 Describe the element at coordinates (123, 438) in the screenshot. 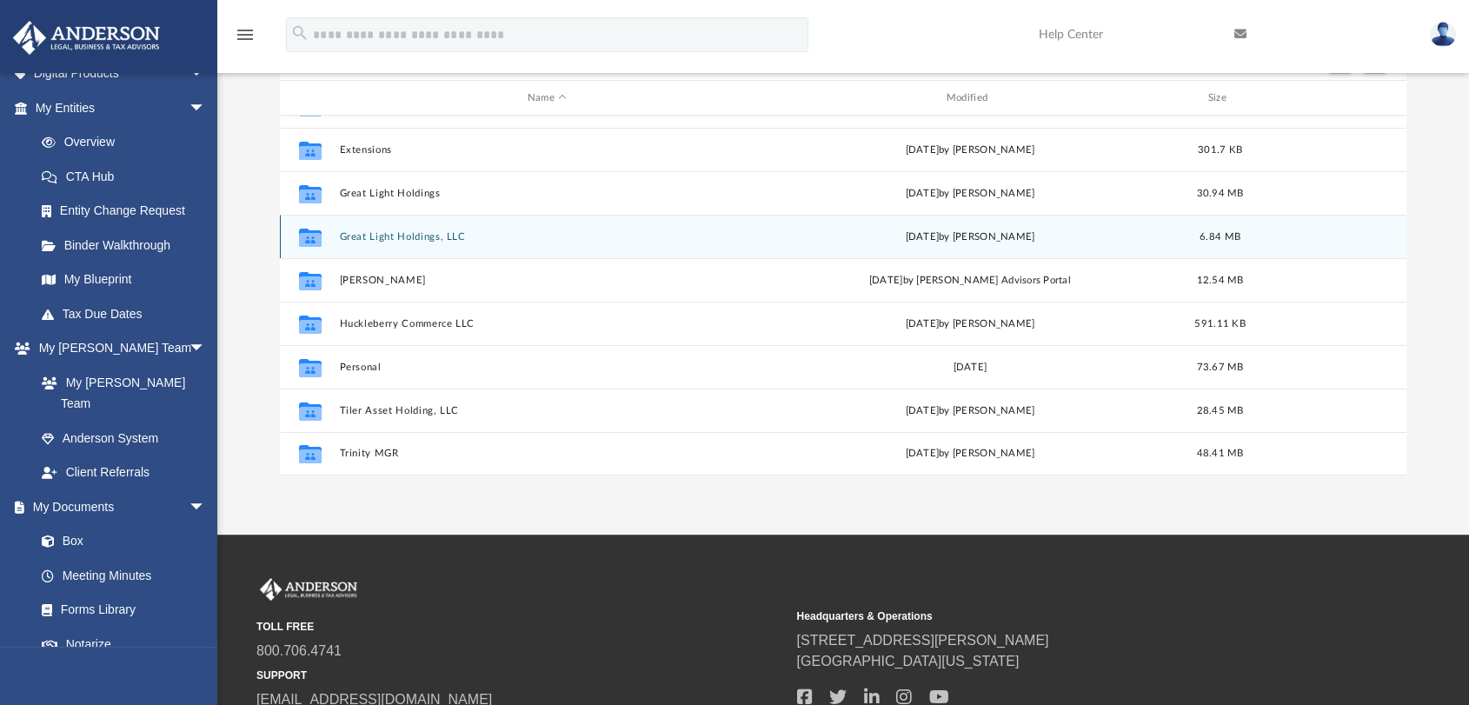

I see `a: Anderson System` at that location.